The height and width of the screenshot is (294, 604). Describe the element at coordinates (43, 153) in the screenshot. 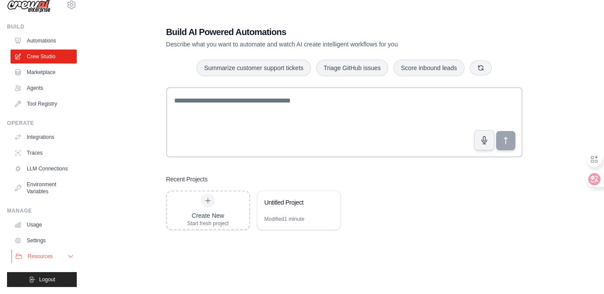

I see `a: Traces` at that location.